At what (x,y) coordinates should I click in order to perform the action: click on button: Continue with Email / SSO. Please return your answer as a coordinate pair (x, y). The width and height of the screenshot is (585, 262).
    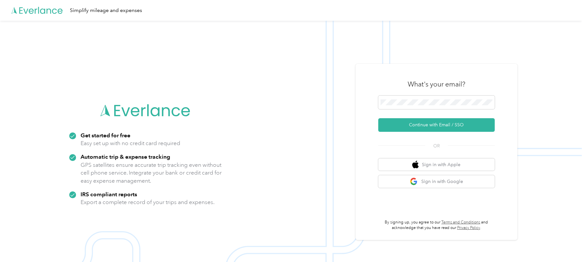
    Looking at the image, I should click on (437, 125).